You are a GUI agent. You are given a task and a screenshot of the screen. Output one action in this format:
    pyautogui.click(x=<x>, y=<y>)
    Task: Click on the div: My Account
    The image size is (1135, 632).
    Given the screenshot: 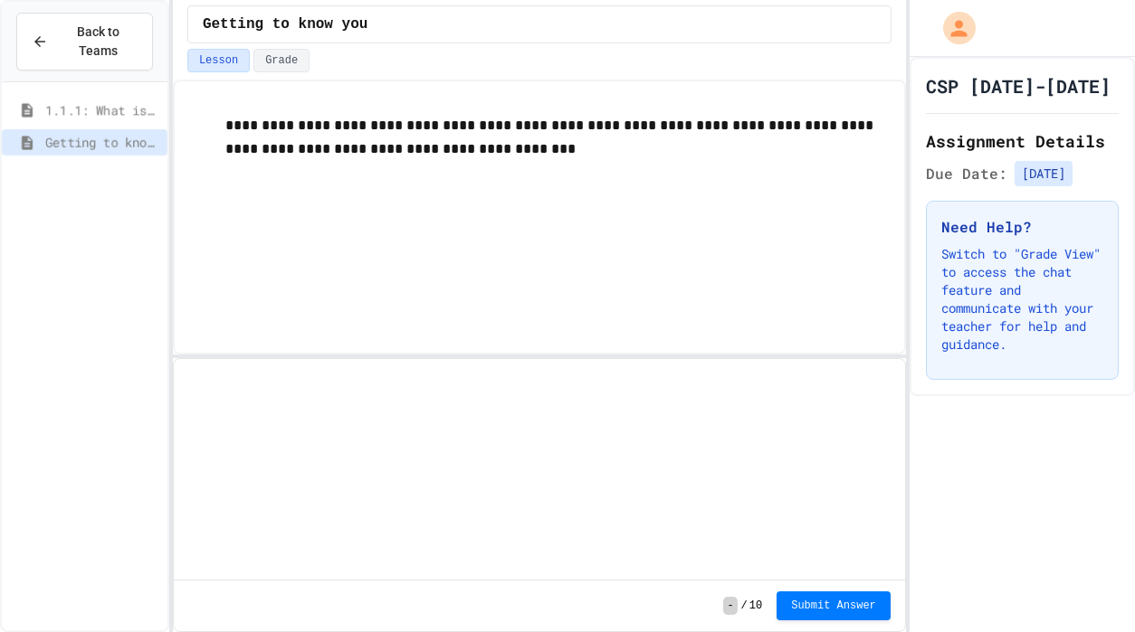 What is the action you would take?
    pyautogui.click(x=952, y=28)
    